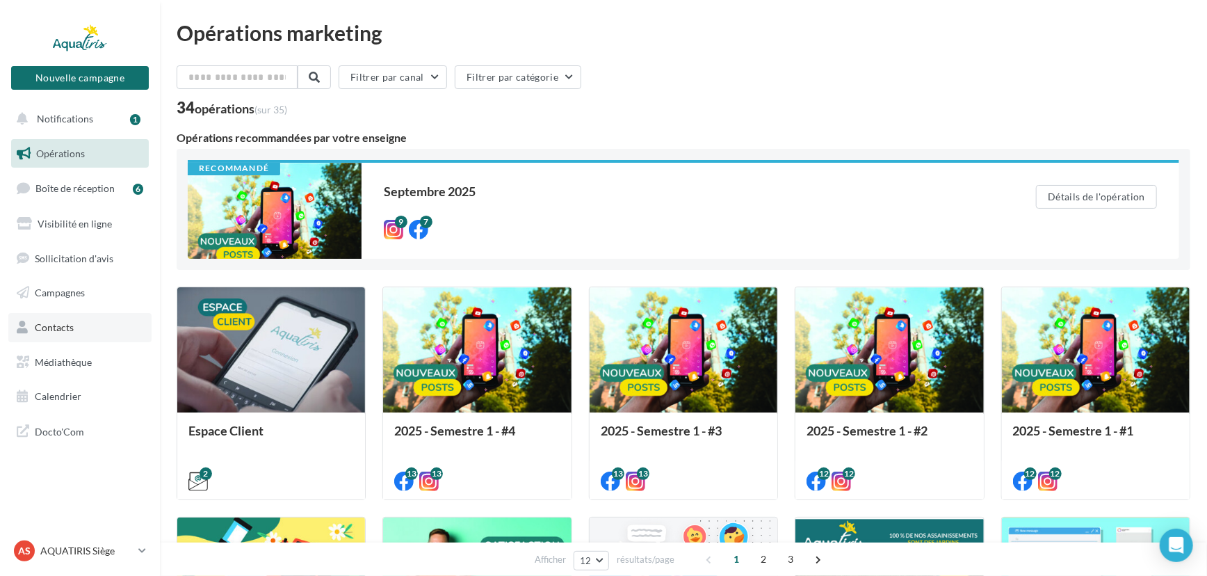 This screenshot has height=576, width=1207. I want to click on span: Campagnes, so click(60, 292).